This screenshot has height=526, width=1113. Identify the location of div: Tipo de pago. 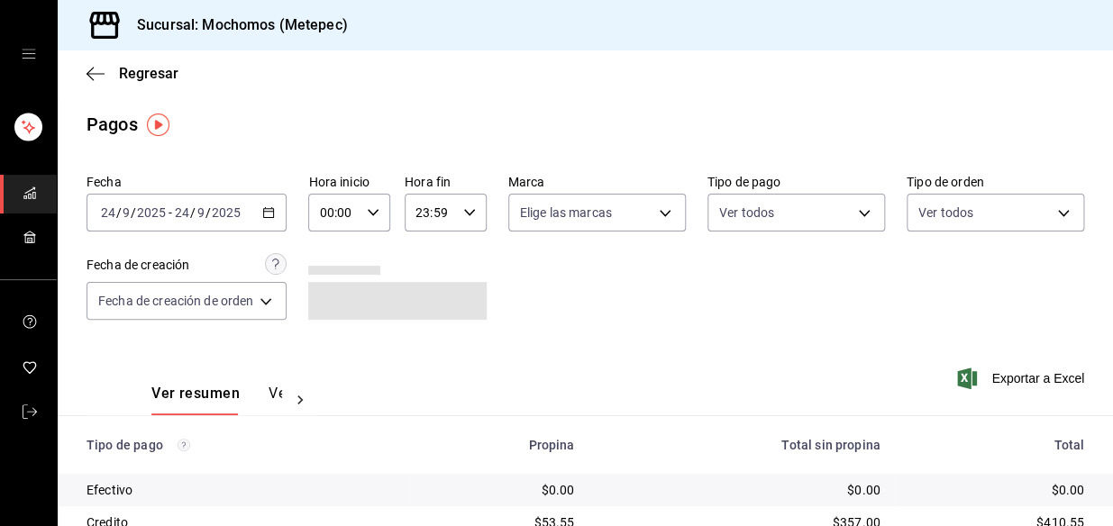
(241, 445).